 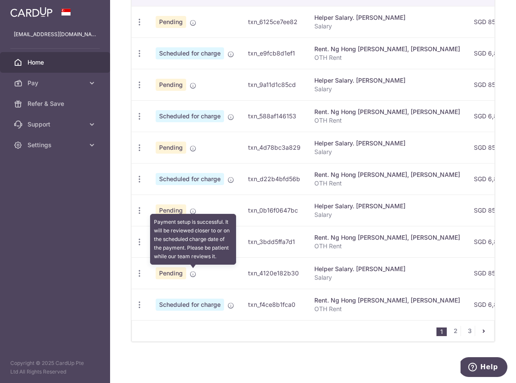 I want to click on td: txn_0b16f0647bc, so click(x=274, y=210).